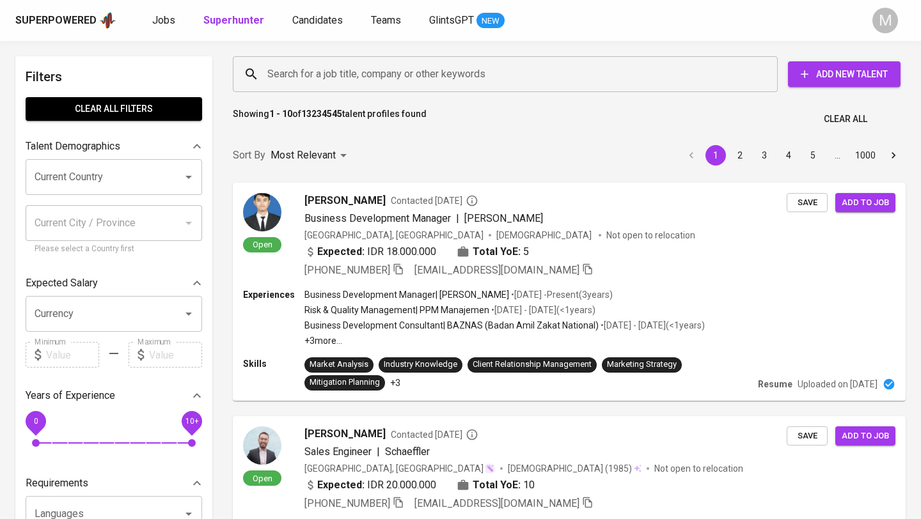  I want to click on a: Superhunter, so click(235, 20).